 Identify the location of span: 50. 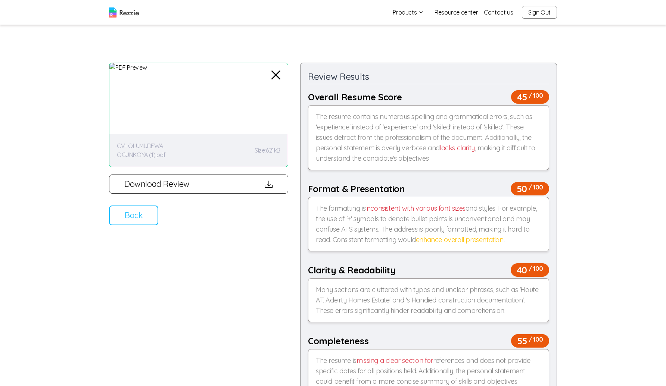
(529, 189).